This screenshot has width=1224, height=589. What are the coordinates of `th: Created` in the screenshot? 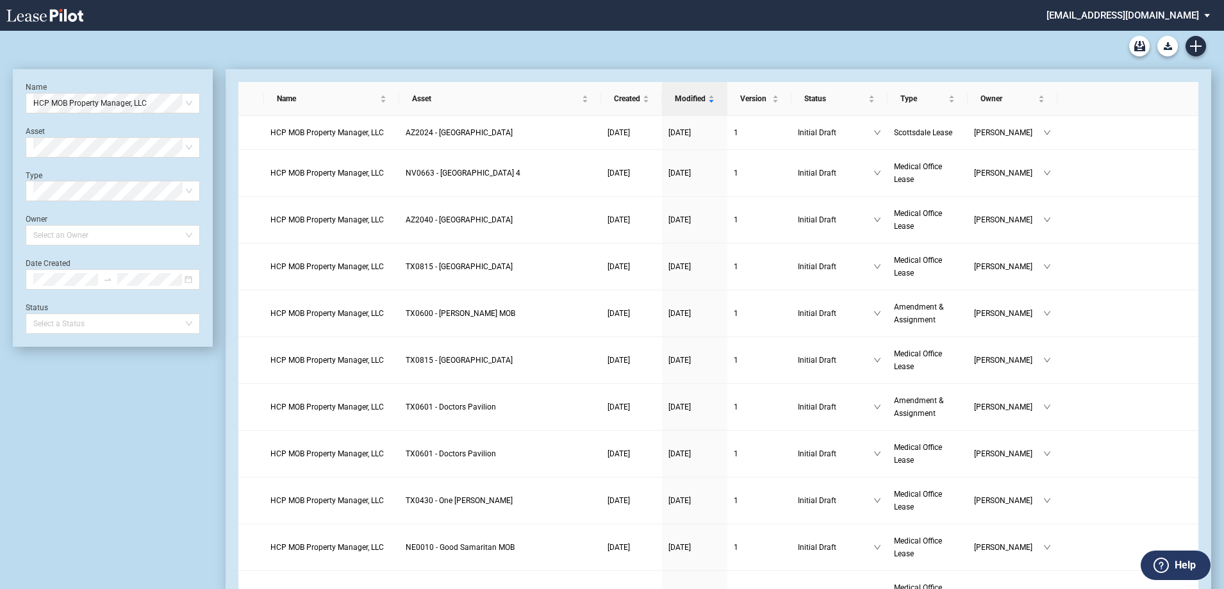 It's located at (631, 99).